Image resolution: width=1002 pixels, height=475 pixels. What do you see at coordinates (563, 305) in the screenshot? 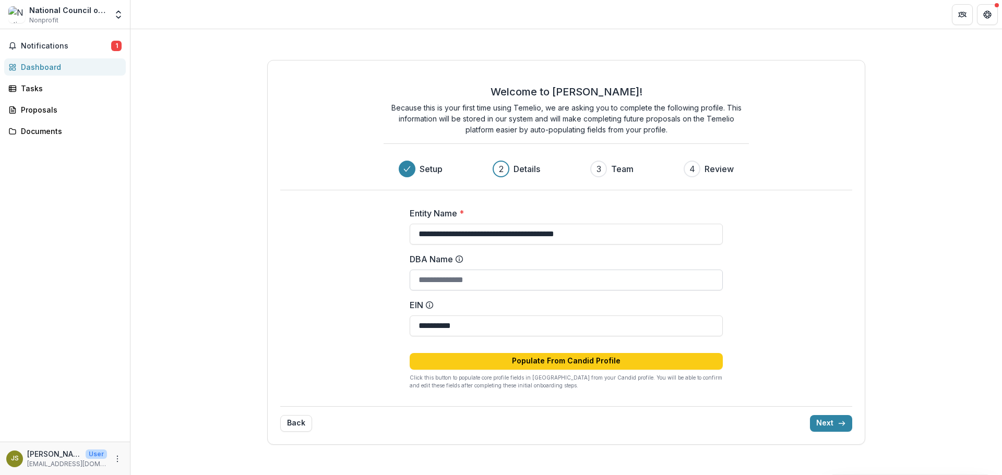
I see `label: EIN` at bounding box center [563, 305].